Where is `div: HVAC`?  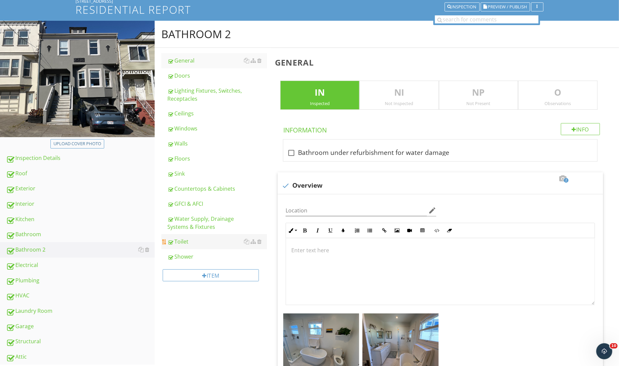 div: HVAC is located at coordinates (80, 295).